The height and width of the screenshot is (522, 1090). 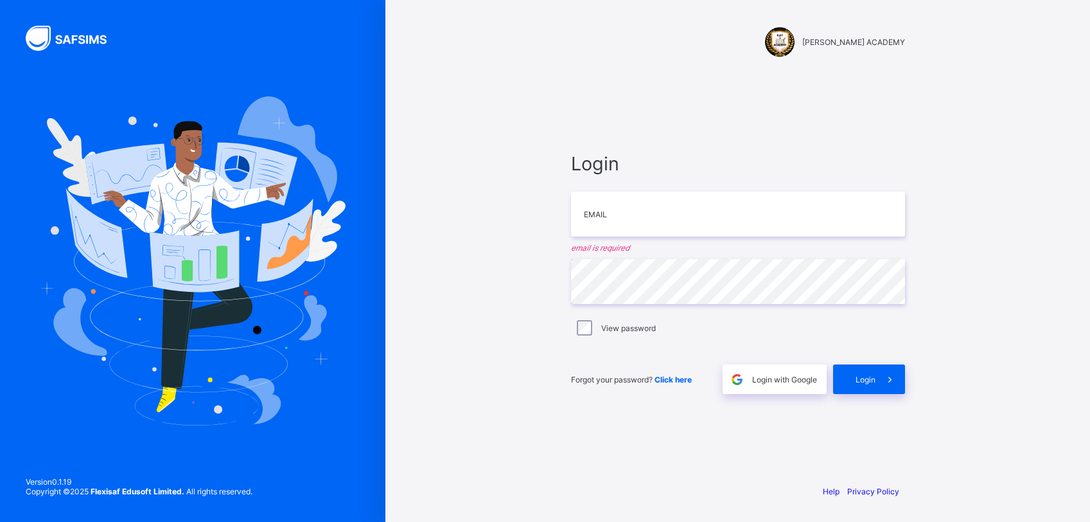 I want to click on span: Copyright © 2025 All rights reserved., so click(x=139, y=491).